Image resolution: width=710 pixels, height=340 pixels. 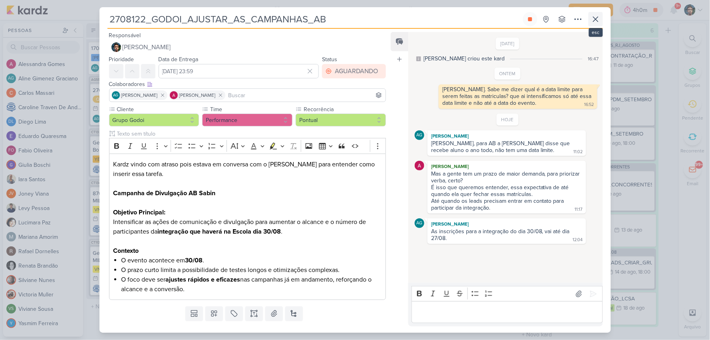 I want to click on strong: Contexto, so click(x=126, y=251).